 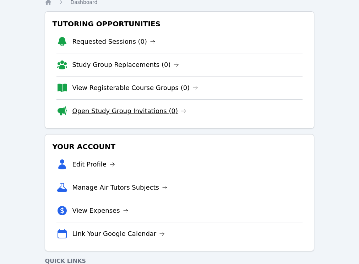 I want to click on a: Link Your Google Calendar, so click(x=118, y=233).